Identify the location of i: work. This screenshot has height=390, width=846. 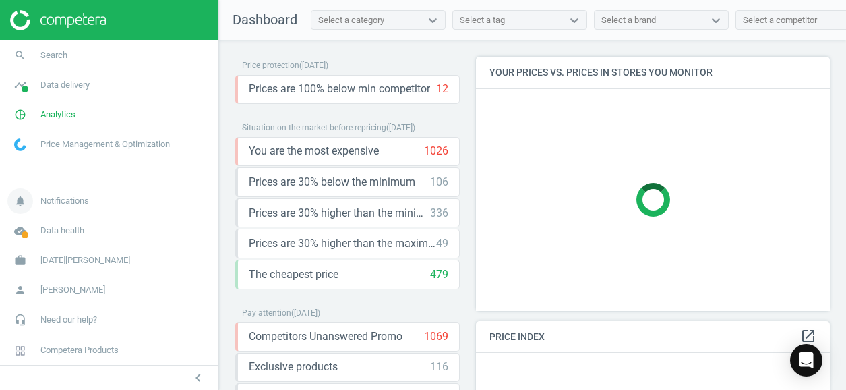
(20, 260).